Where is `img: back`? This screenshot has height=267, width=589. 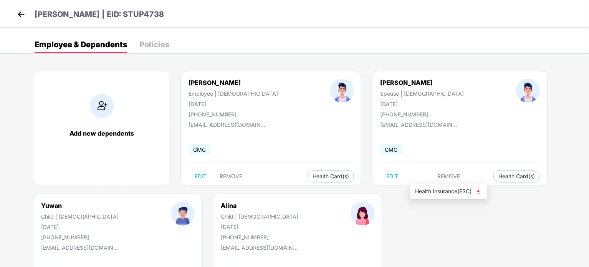
img: back is located at coordinates (21, 14).